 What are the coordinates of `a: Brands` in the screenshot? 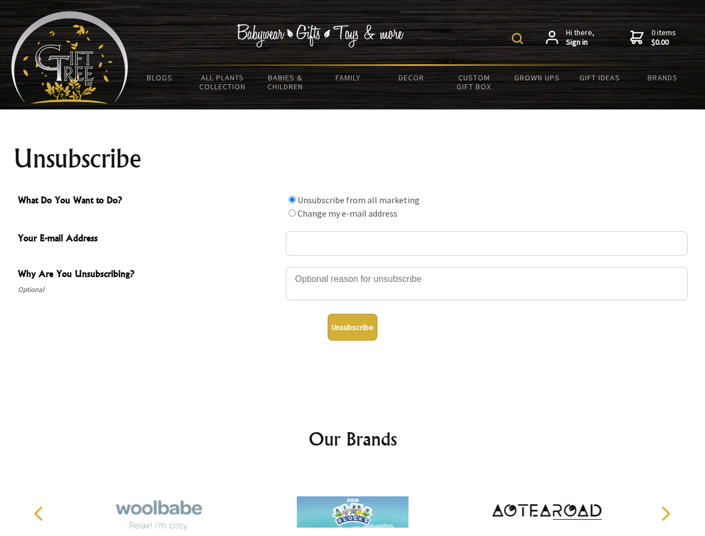 It's located at (662, 78).